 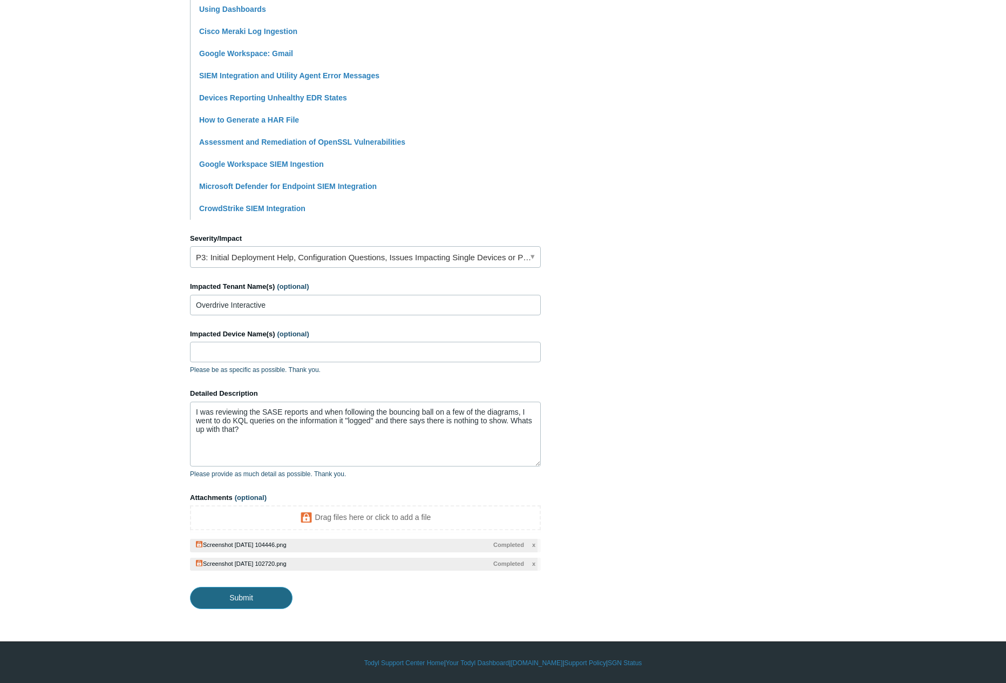 What do you see at coordinates (477, 663) in the screenshot?
I see `a: Your Todyl Dashboard` at bounding box center [477, 663].